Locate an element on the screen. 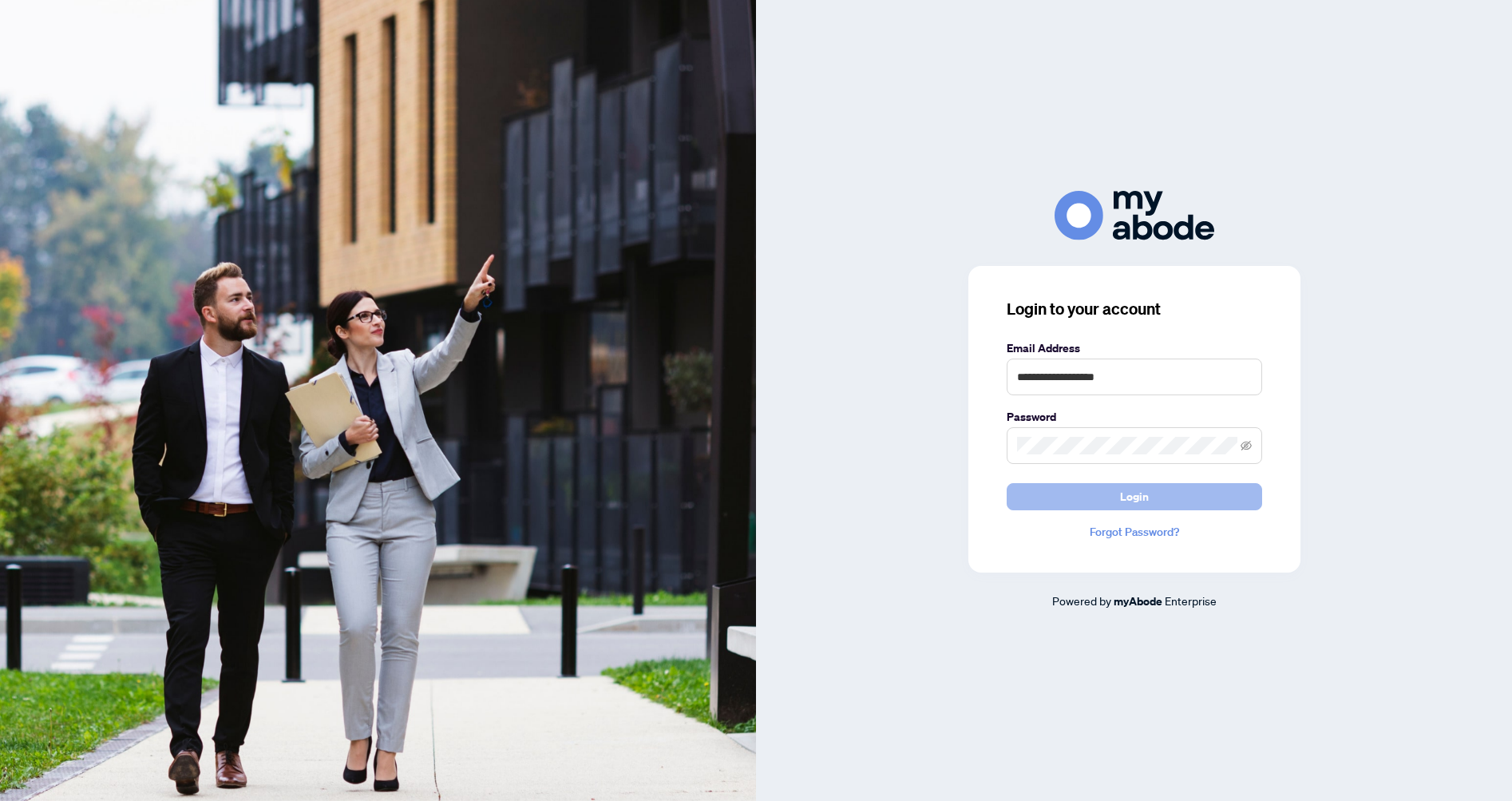 This screenshot has height=801, width=1512. img: ma-logo is located at coordinates (1134, 215).